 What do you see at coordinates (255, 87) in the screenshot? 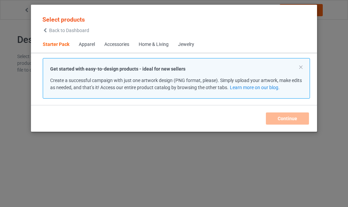
I see `a: Learn more on our blog.` at bounding box center [255, 87].